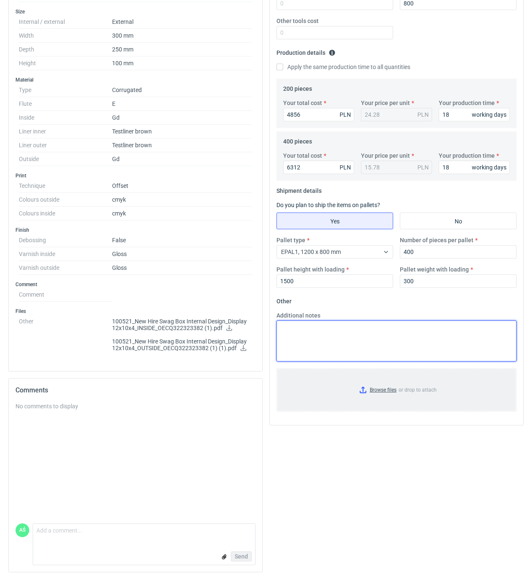 The image size is (532, 579). I want to click on span: EPAL1, 1200 x 800 mm, so click(311, 252).